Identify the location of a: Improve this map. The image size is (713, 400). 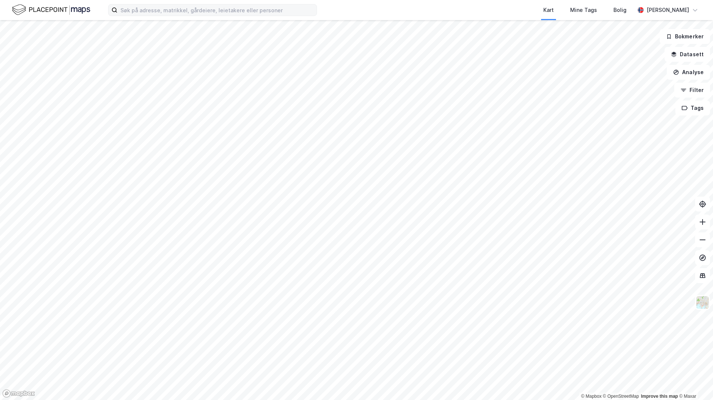
(659, 397).